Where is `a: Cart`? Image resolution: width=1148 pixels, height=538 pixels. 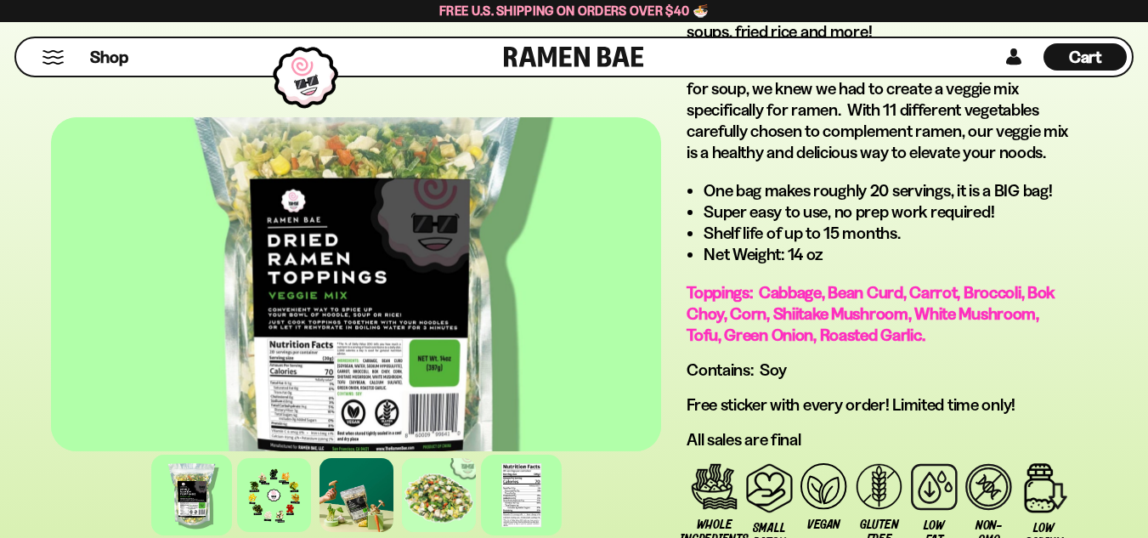 a: Cart is located at coordinates (1085, 57).